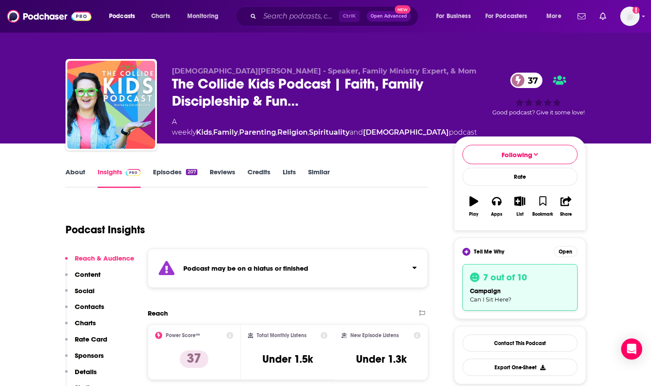 The height and width of the screenshot is (386, 651). Describe the element at coordinates (89, 306) in the screenshot. I see `p: Contacts` at that location.